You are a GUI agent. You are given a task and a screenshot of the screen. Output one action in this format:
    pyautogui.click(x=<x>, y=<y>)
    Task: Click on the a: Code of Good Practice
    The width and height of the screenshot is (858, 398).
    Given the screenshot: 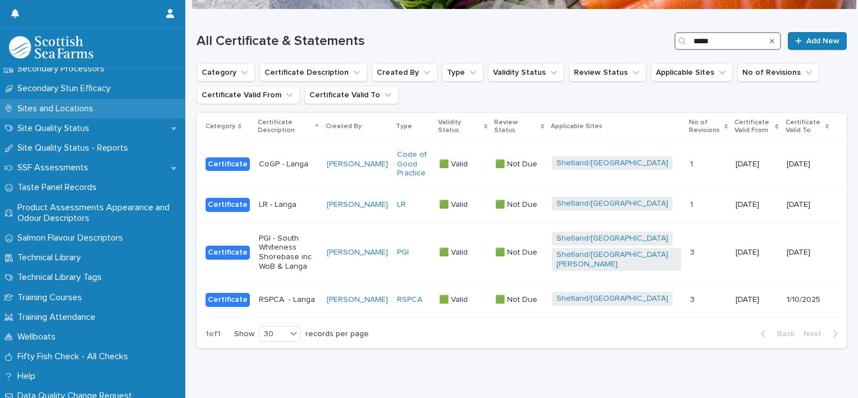 What is the action you would take?
    pyautogui.click(x=413, y=164)
    